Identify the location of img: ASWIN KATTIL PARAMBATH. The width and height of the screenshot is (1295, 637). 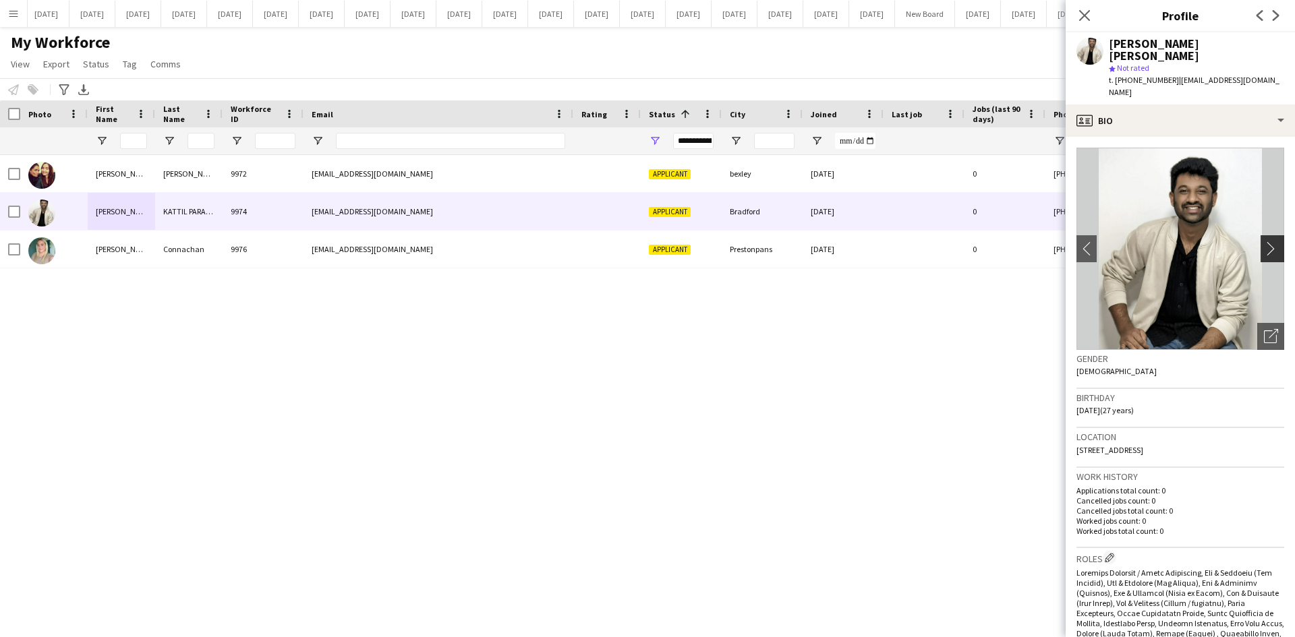
(42, 213).